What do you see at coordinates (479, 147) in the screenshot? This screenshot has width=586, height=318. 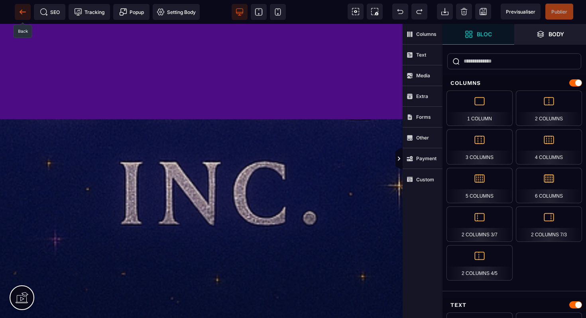 I see `div: 3 Columns` at bounding box center [479, 147].